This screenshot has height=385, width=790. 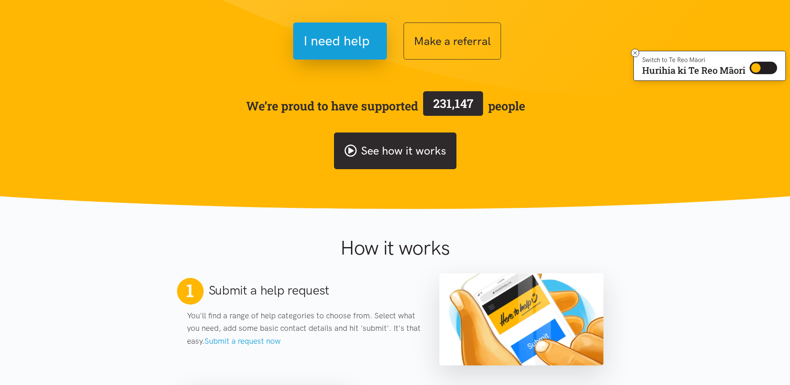 I want to click on a: See how it works, so click(x=395, y=151).